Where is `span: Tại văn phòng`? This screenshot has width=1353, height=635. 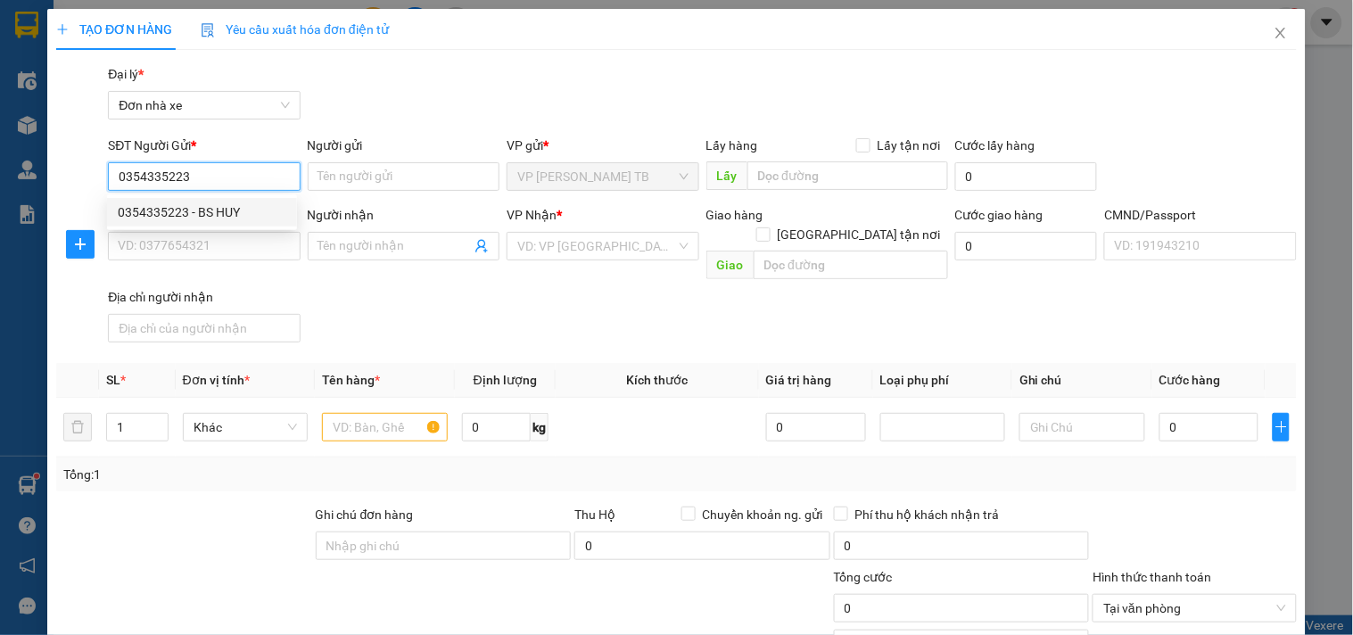
span: Tại văn phòng is located at coordinates (1194, 608).